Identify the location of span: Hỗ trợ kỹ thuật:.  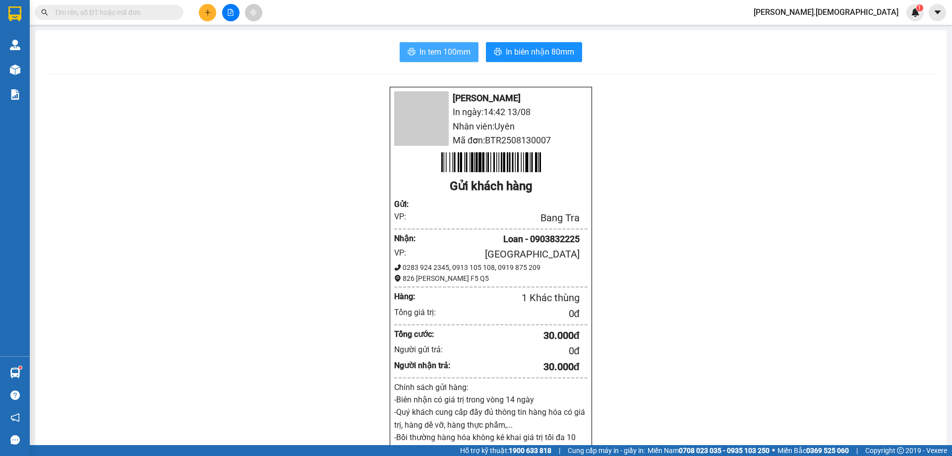
(506, 450).